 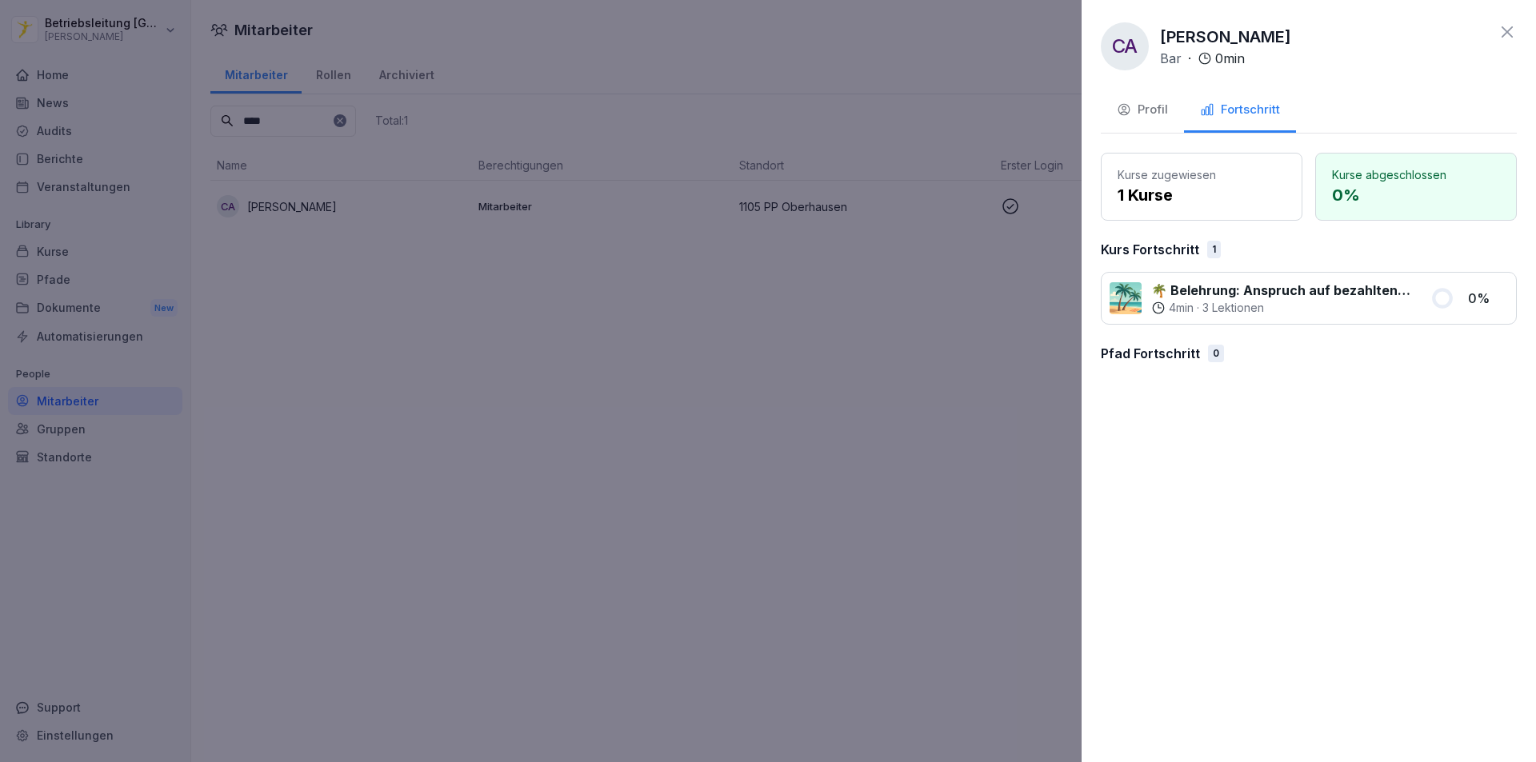 I want to click on p: 4 min, so click(x=1180, y=308).